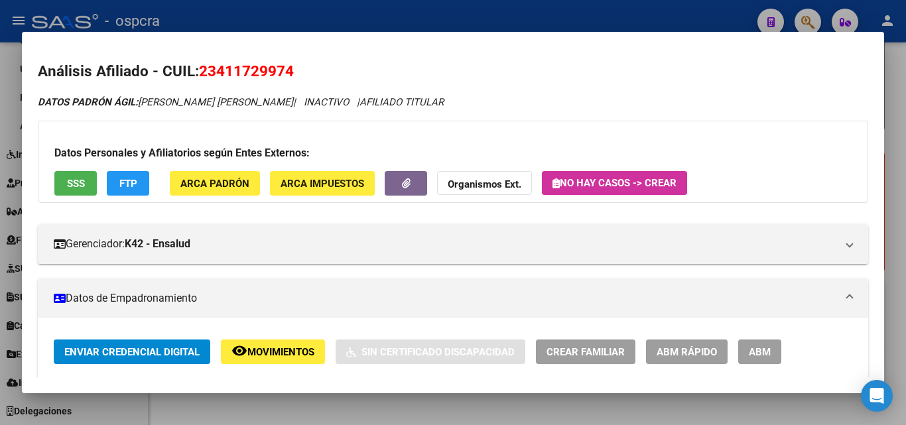  I want to click on span: Movimientos, so click(281, 352).